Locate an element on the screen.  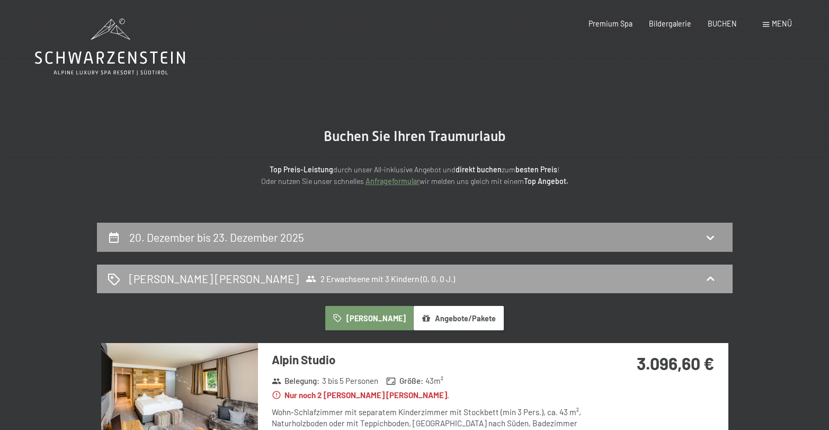
a: Bildergalerie is located at coordinates (670, 23).